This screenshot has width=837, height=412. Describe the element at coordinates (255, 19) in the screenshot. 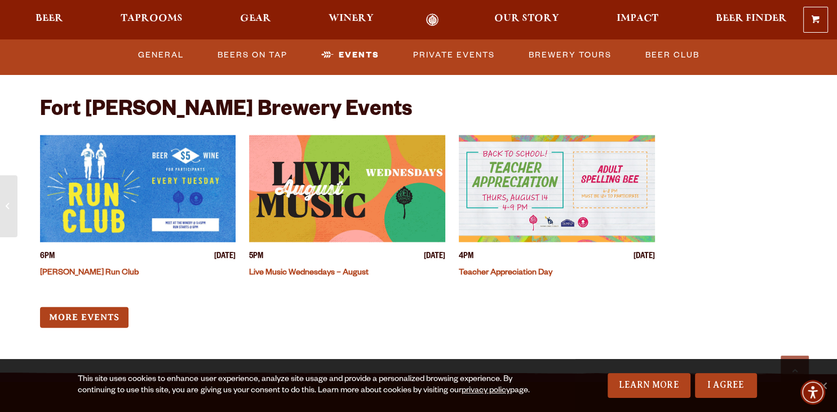

I see `span: Gear` at that location.